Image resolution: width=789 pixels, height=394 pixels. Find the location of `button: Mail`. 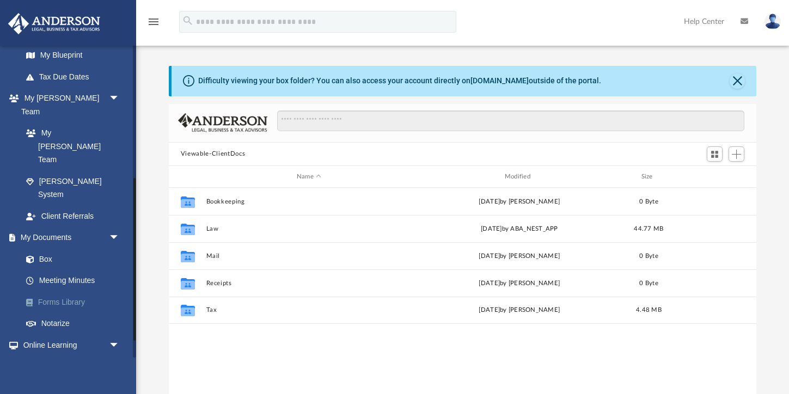

button: Mail is located at coordinates (309, 256).